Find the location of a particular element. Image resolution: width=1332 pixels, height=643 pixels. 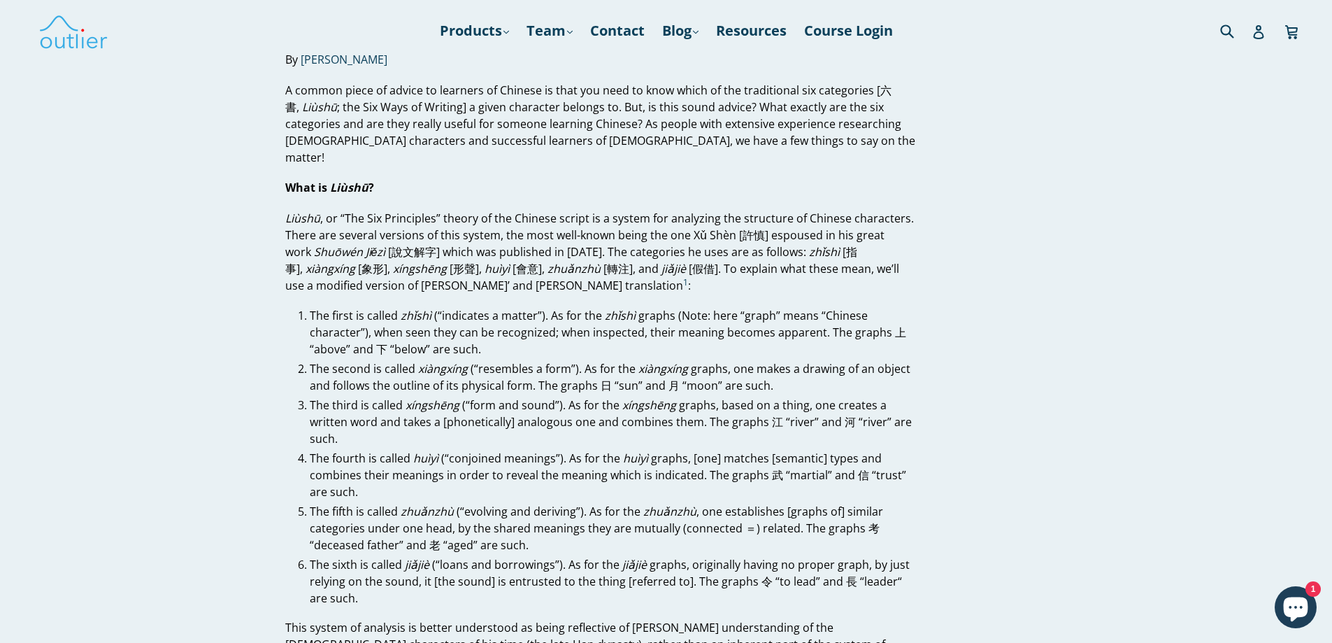

li: The fourth is called (“conjoined meanings”). As for the graphs, [one] matches [semantic] types an... is located at coordinates (613, 475).